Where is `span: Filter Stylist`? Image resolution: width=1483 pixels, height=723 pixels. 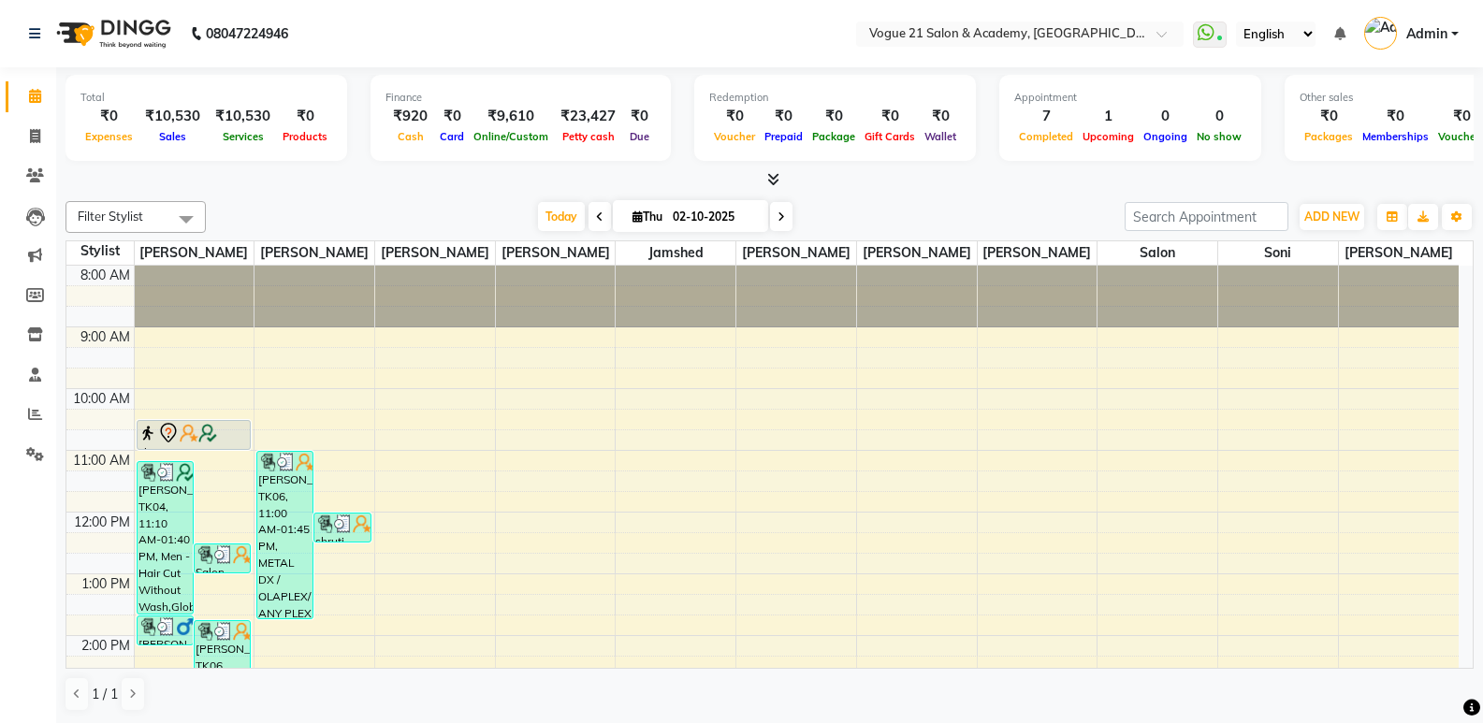 span: Filter Stylist is located at coordinates (110, 216).